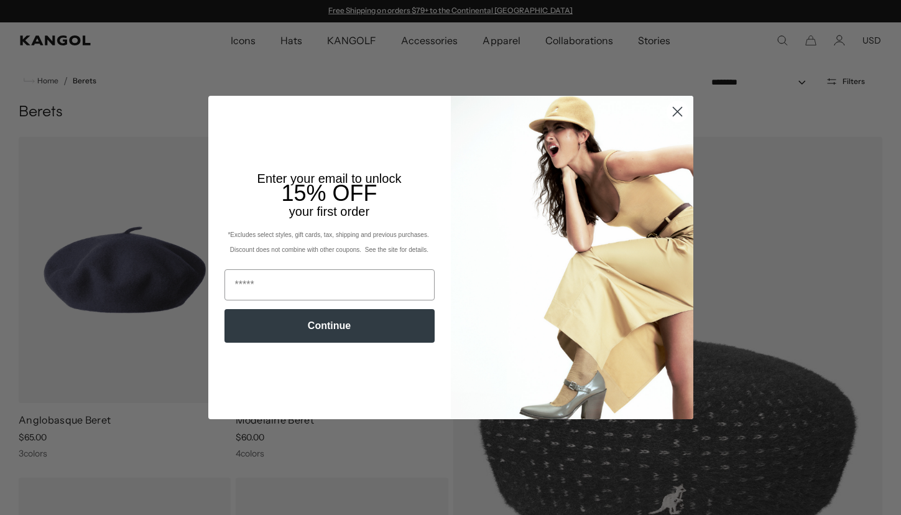  Describe the element at coordinates (572, 257) in the screenshot. I see `img: 93be19ad-e773-4382-80b9-c9d740c9197f.jpeg` at that location.